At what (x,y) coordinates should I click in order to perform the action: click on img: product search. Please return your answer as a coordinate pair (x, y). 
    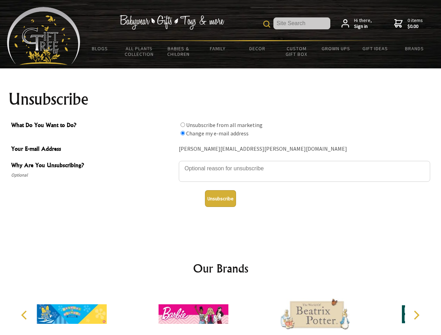
    Looking at the image, I should click on (267, 24).